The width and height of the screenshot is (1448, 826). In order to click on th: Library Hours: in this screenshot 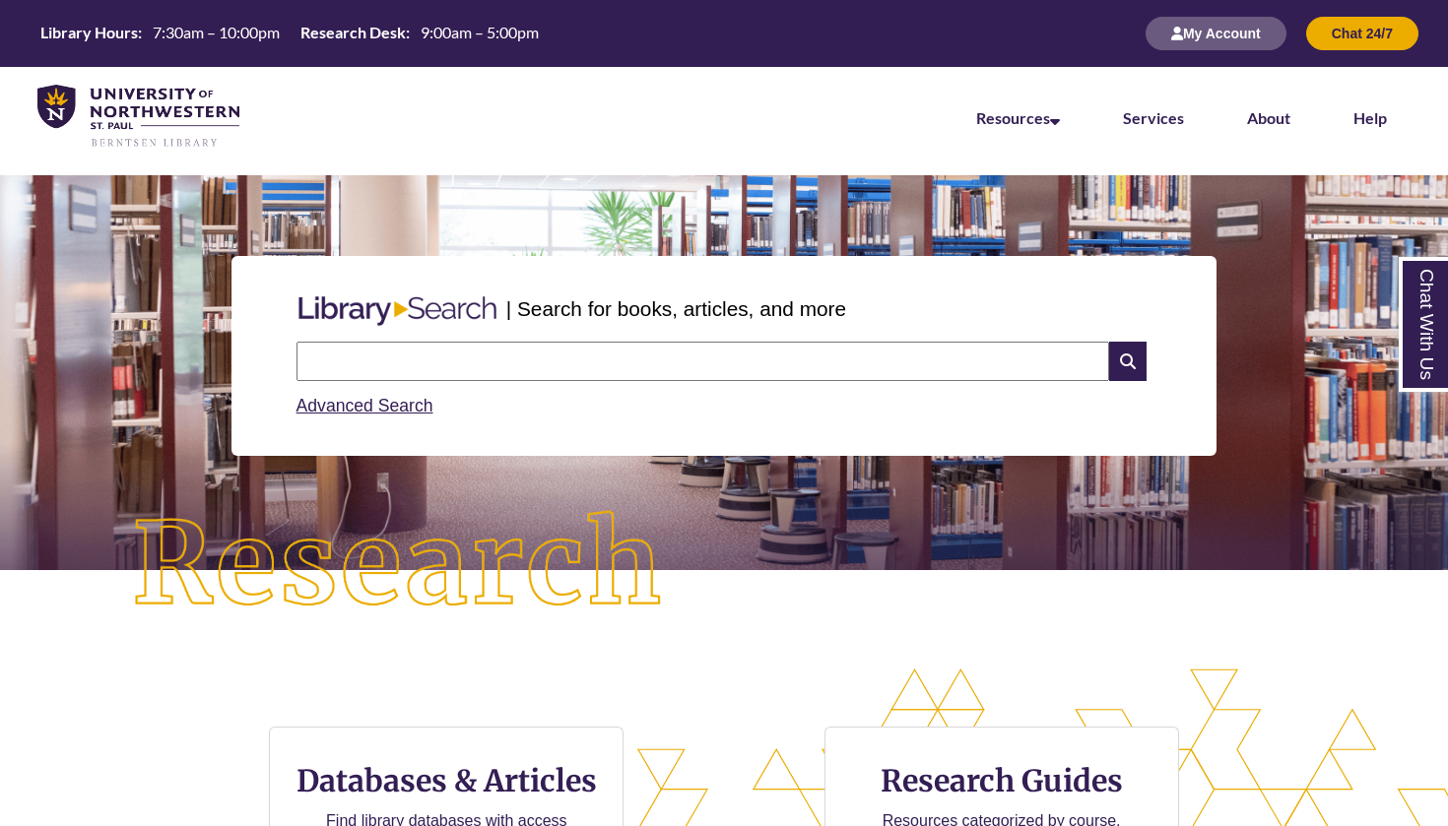, I will do `click(89, 33)`.